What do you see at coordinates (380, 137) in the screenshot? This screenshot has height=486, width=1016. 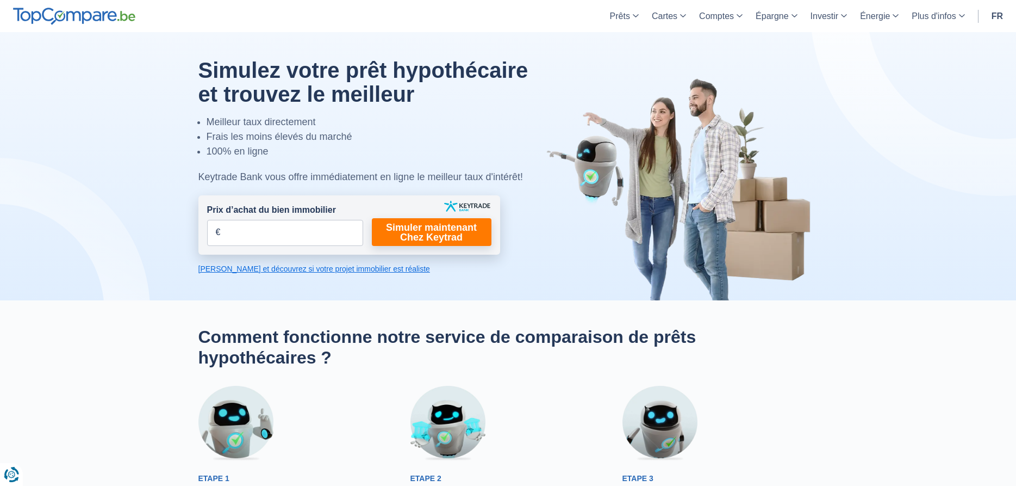 I see `li: Frais les moins élevés du marché` at bounding box center [380, 137].